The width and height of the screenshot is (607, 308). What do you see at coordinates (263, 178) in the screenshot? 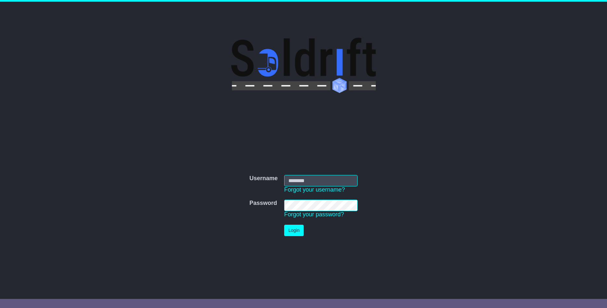
I see `label: Username` at bounding box center [263, 178].